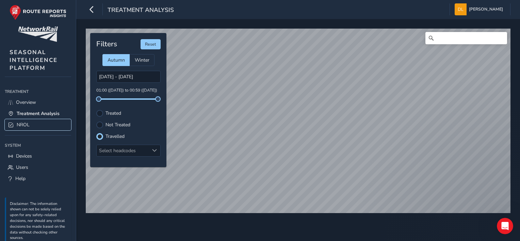 The image size is (520, 241). What do you see at coordinates (38, 34) in the screenshot?
I see `img: customer logo` at bounding box center [38, 34].